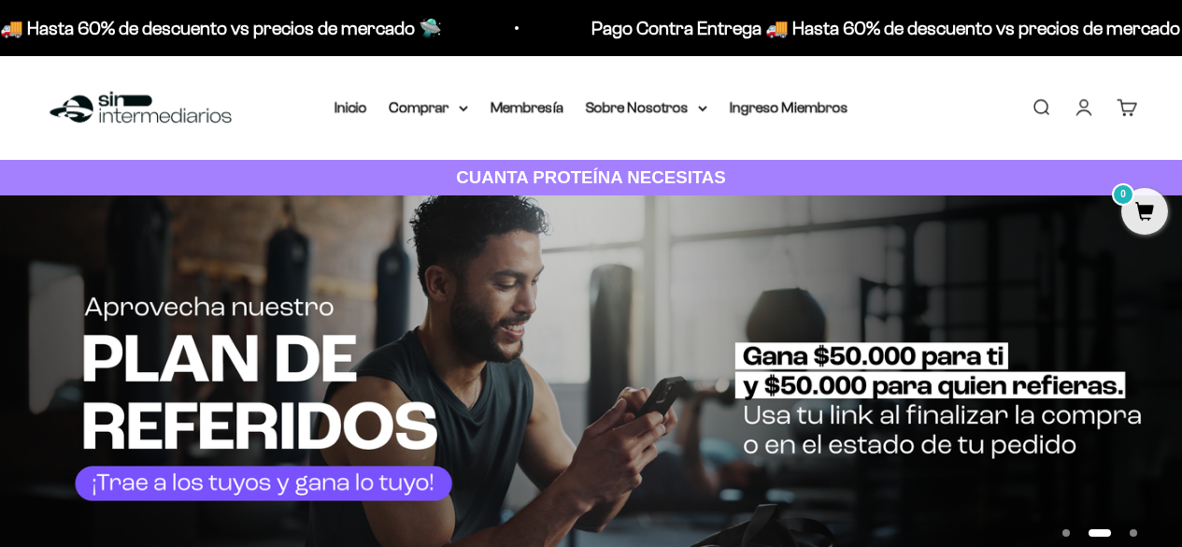  Describe the element at coordinates (789, 107) in the screenshot. I see `a: Ingreso Miembros` at that location.